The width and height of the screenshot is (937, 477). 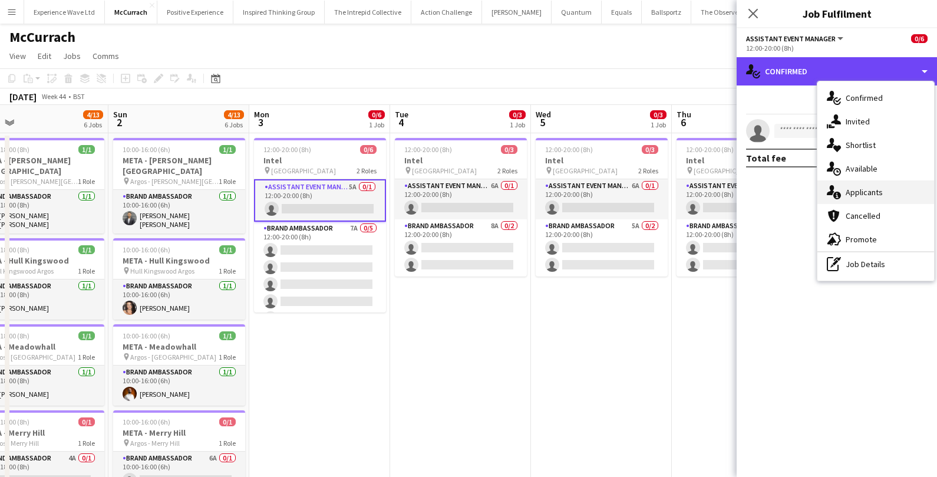 What do you see at coordinates (44, 56) in the screenshot?
I see `span: Edit` at bounding box center [44, 56].